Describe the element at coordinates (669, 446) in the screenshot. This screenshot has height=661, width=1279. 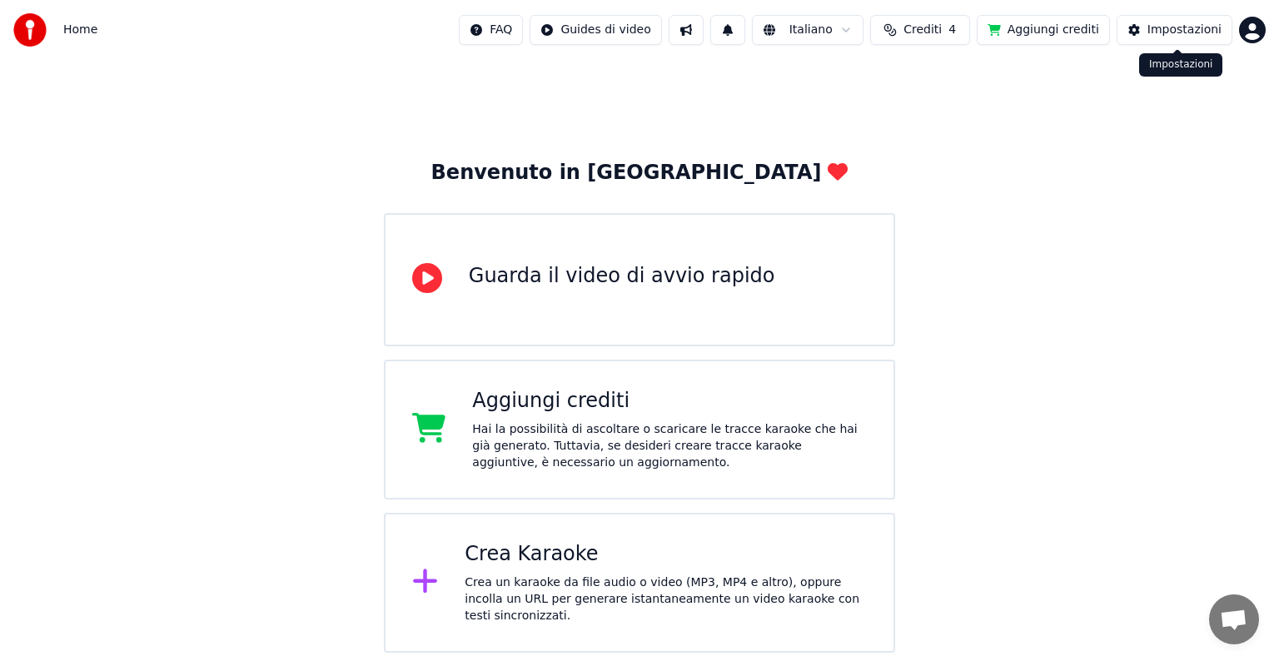
I see `div: Hai la possibilità di ascoltare o scaricare le tracce karaoke che hai già generato. Tuttavia, se ...` at that location.